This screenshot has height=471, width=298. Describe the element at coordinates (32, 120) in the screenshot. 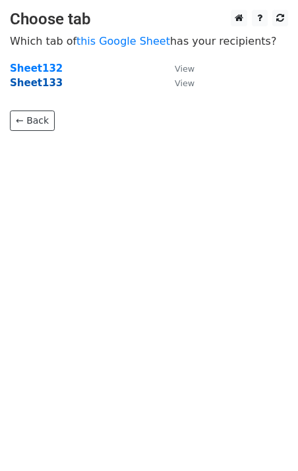

I see `a: ← Back` at that location.